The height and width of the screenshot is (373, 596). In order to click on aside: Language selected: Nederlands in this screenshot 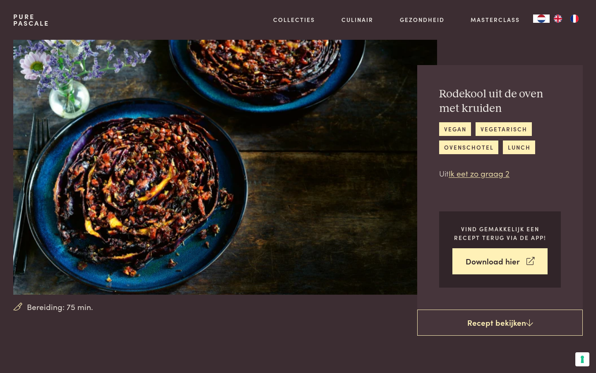, I will do `click(558, 19)`.